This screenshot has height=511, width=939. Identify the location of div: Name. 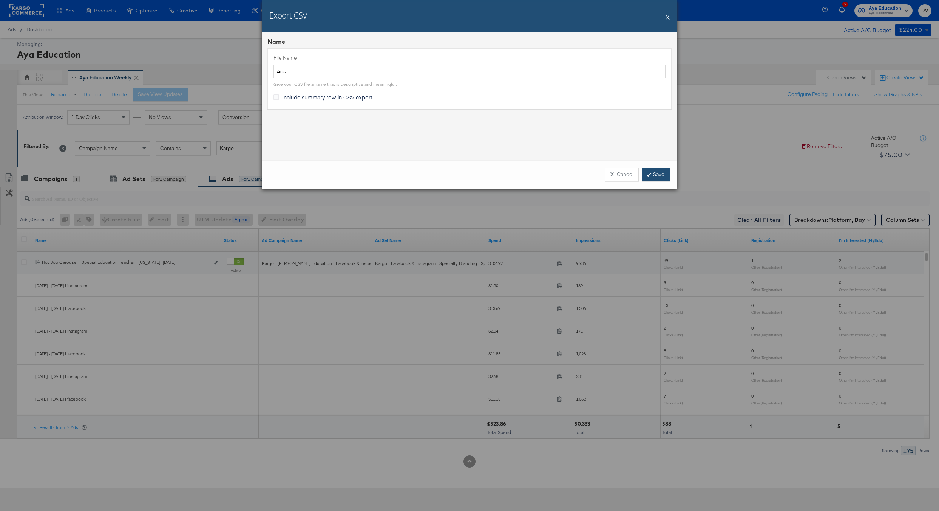
(469, 42).